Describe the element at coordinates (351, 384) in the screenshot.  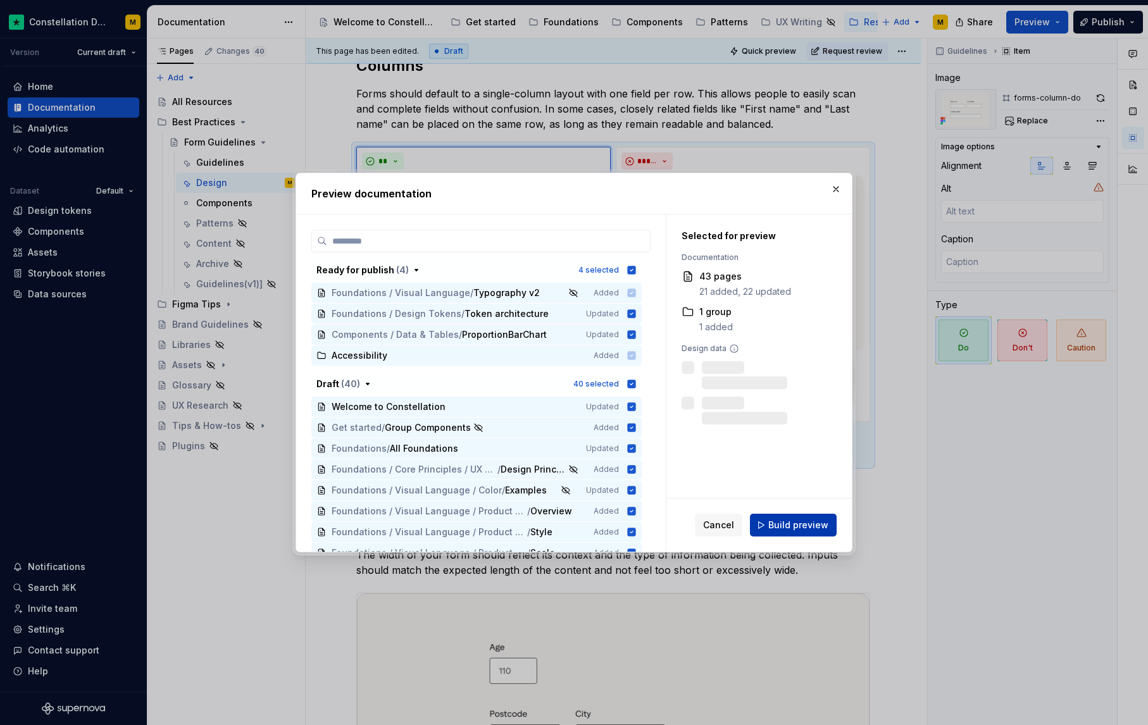
I see `span: ( 40 )` at that location.